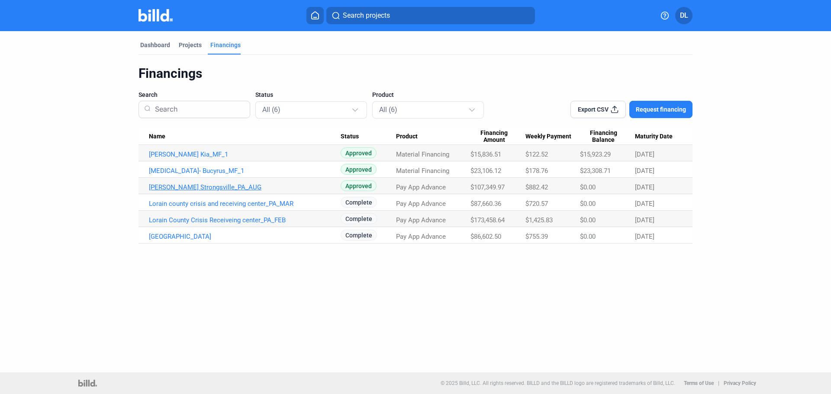  I want to click on span: $87,660.36, so click(486, 204).